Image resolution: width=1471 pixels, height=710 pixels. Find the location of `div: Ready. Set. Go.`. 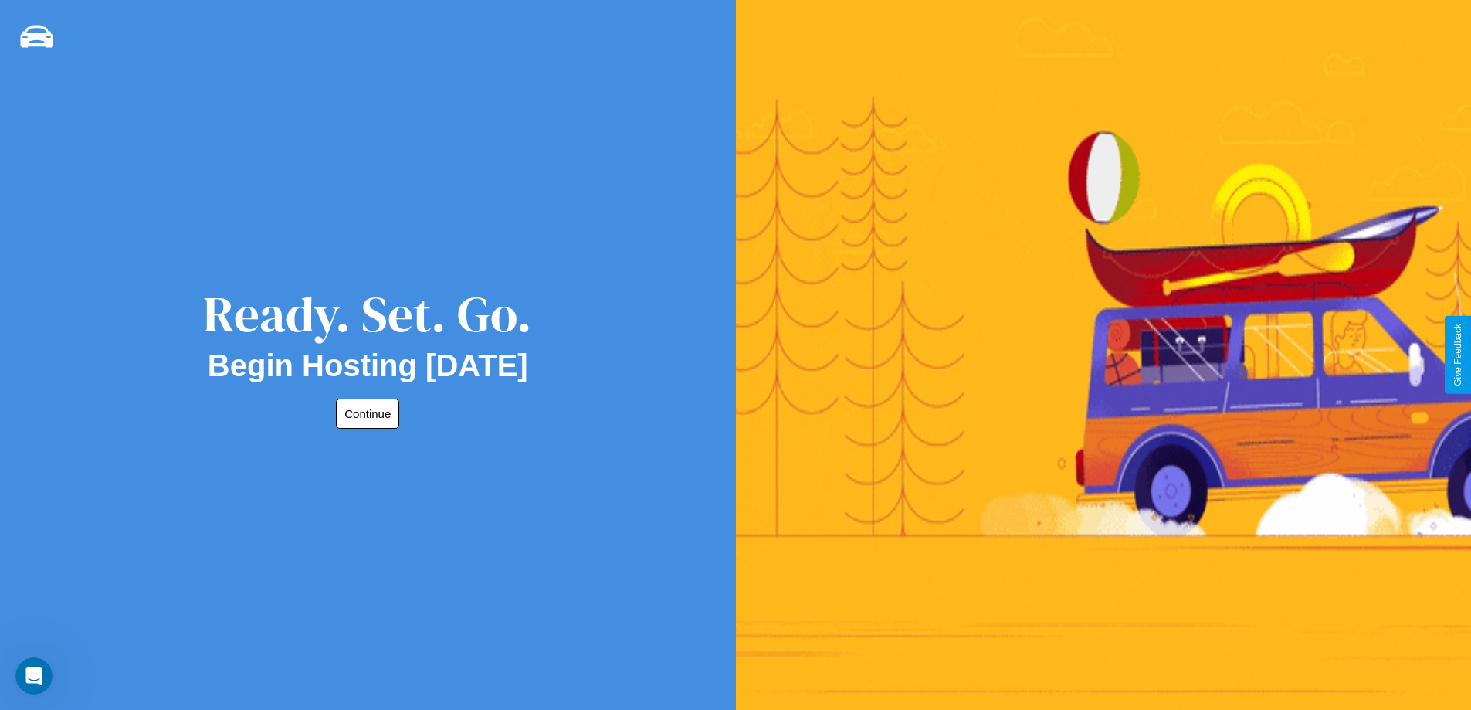

div: Ready. Set. Go. is located at coordinates (368, 314).